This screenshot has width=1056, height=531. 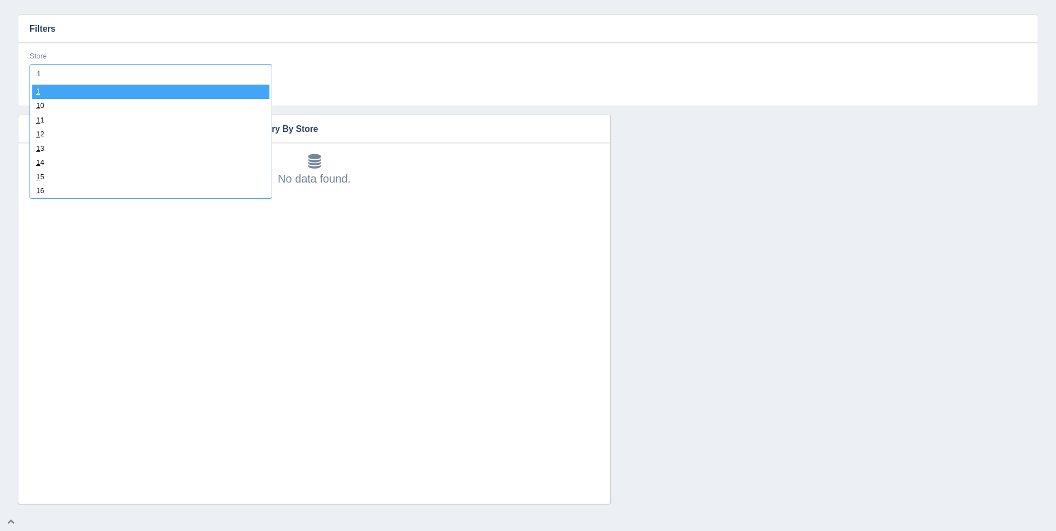 What do you see at coordinates (151, 149) in the screenshot?
I see `div: 3` at bounding box center [151, 149].